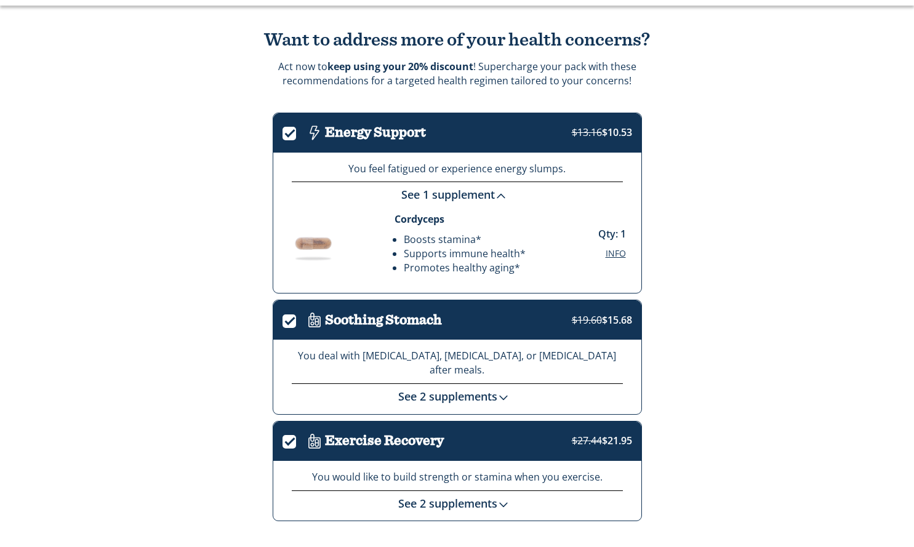  I want to click on strong: Cordyceps, so click(419, 219).